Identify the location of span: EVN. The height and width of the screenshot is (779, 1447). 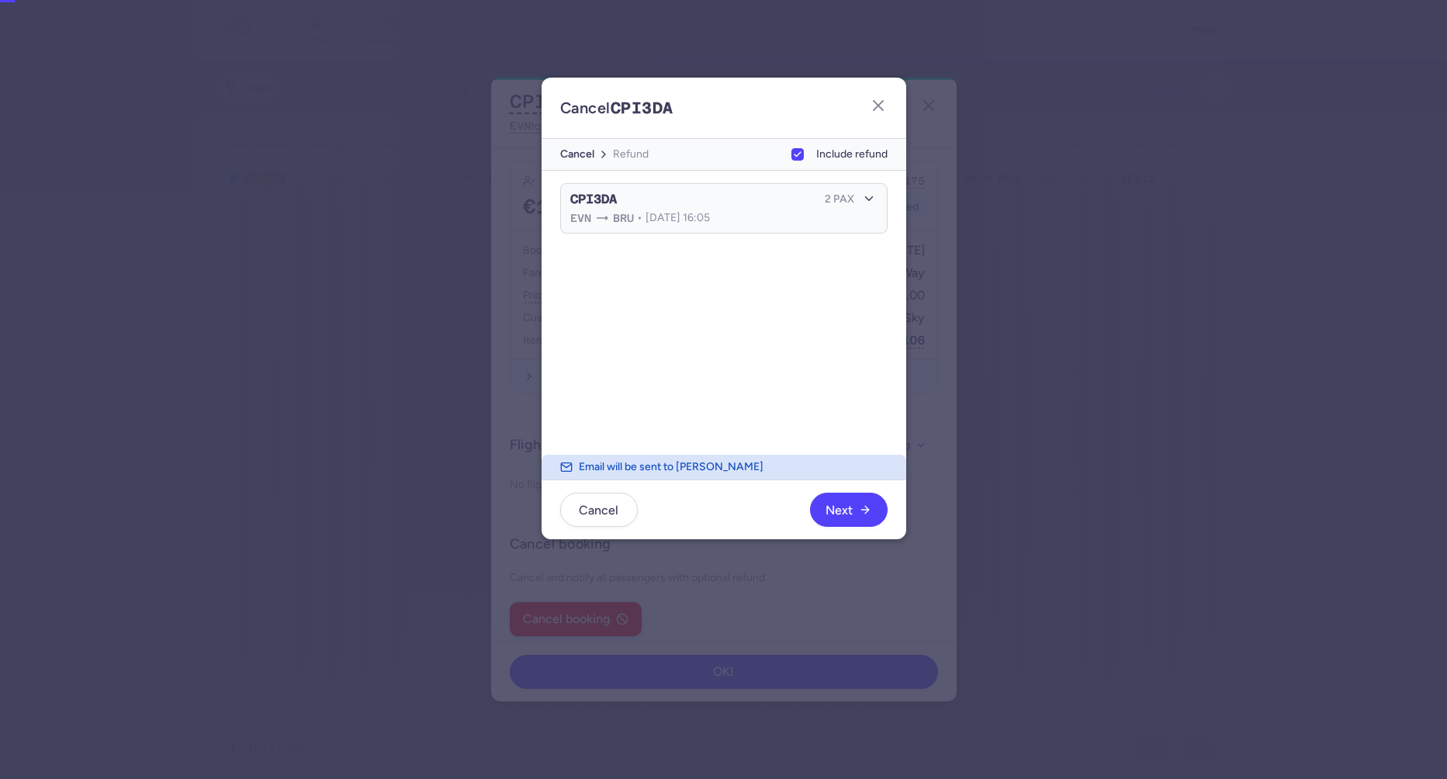
(580, 218).